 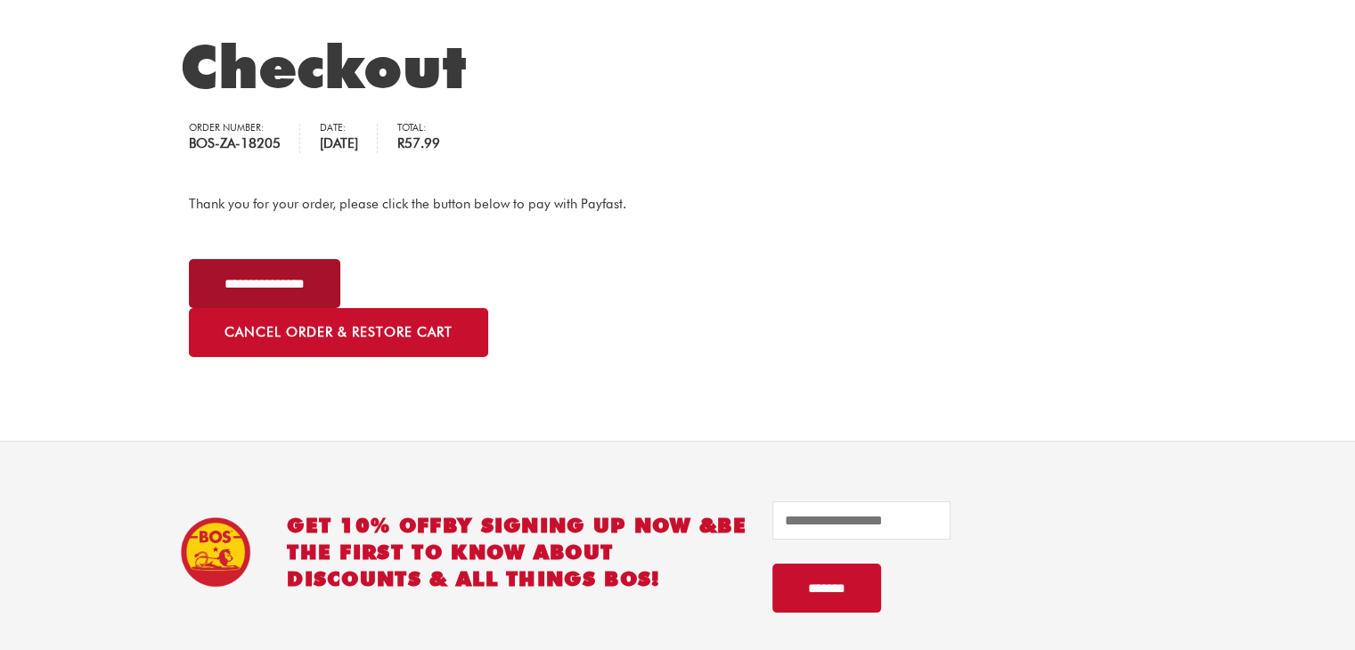 What do you see at coordinates (234, 143) in the screenshot?
I see `strong: BOS-ZA-18205` at bounding box center [234, 143].